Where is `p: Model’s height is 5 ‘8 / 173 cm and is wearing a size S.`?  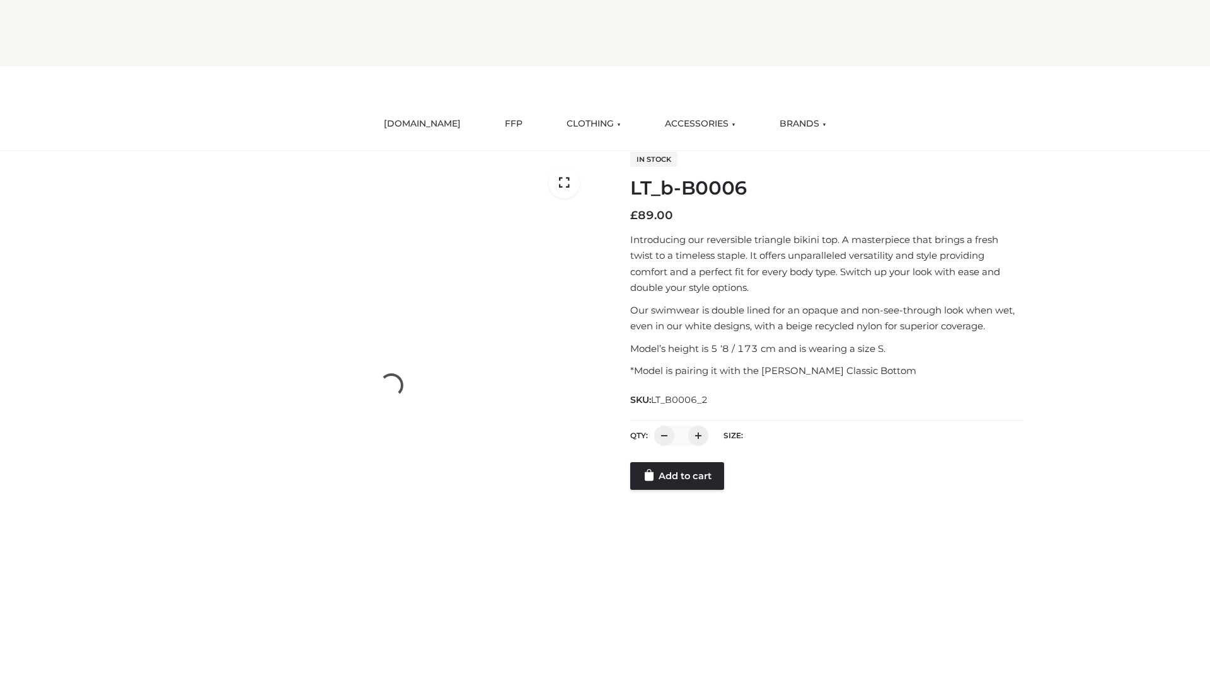 p: Model’s height is 5 ‘8 / 173 cm and is wearing a size S. is located at coordinates (826, 349).